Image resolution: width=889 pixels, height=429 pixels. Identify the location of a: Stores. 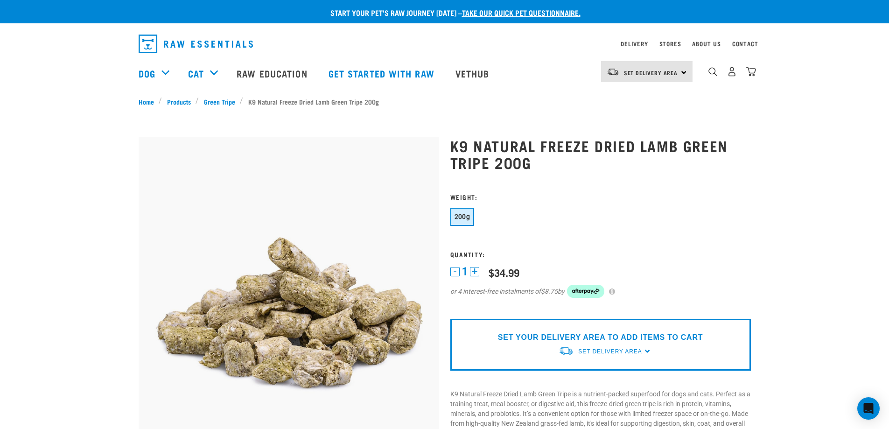
(670, 43).